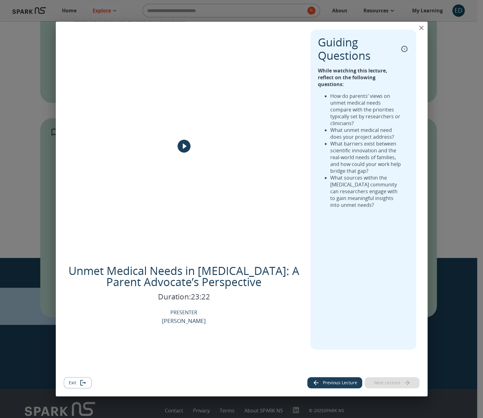  Describe the element at coordinates (356, 49) in the screenshot. I see `p: Guiding Questions` at that location.